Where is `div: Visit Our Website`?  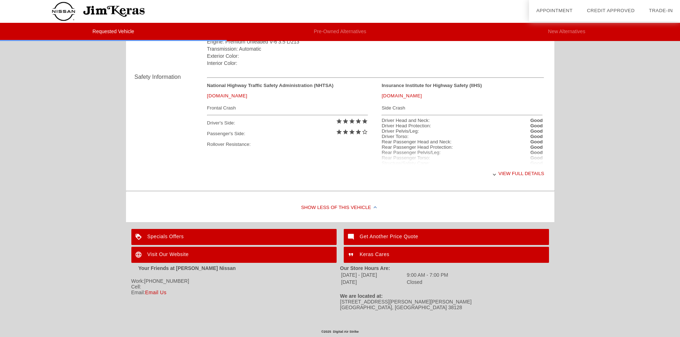 div: Visit Our Website is located at coordinates (234, 255).